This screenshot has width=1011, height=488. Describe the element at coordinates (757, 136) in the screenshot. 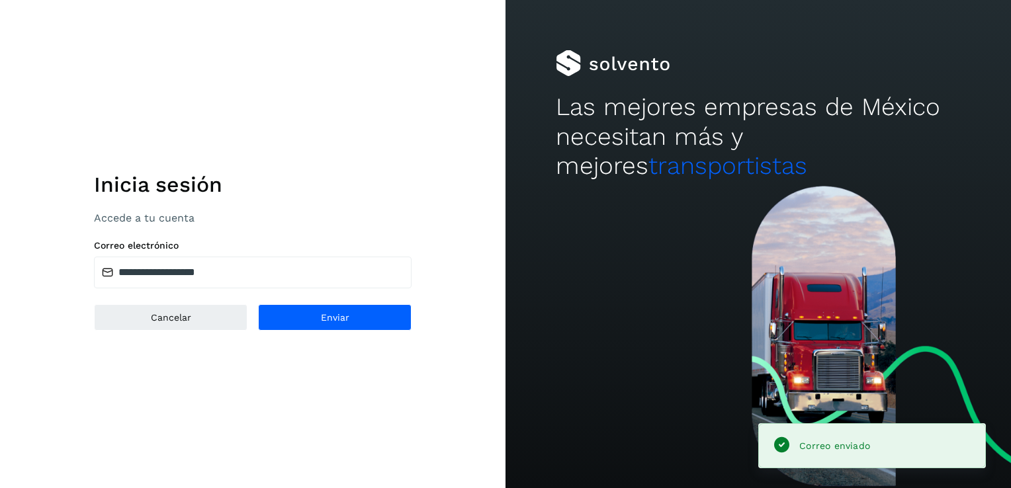

I see `h2: Las mejores empresas de México necesitan más y mejores` at that location.